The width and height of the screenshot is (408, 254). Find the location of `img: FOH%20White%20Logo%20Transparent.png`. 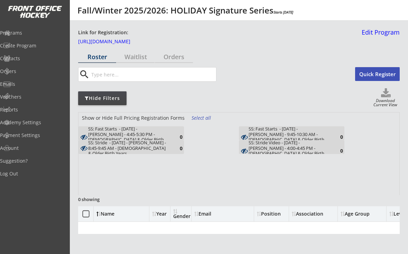

img: FOH%20White%20Logo%20Transparent.png is located at coordinates (35, 12).